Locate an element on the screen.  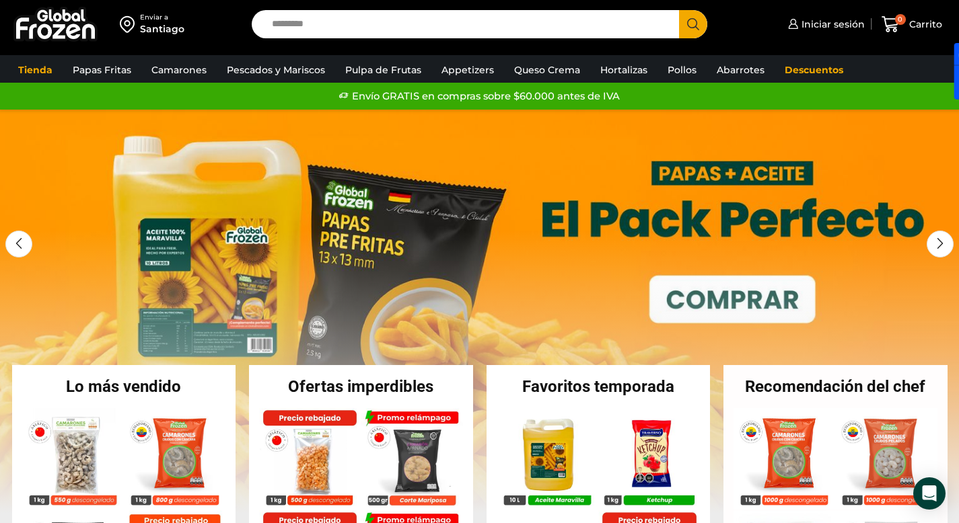
a: Tienda is located at coordinates (35, 70).